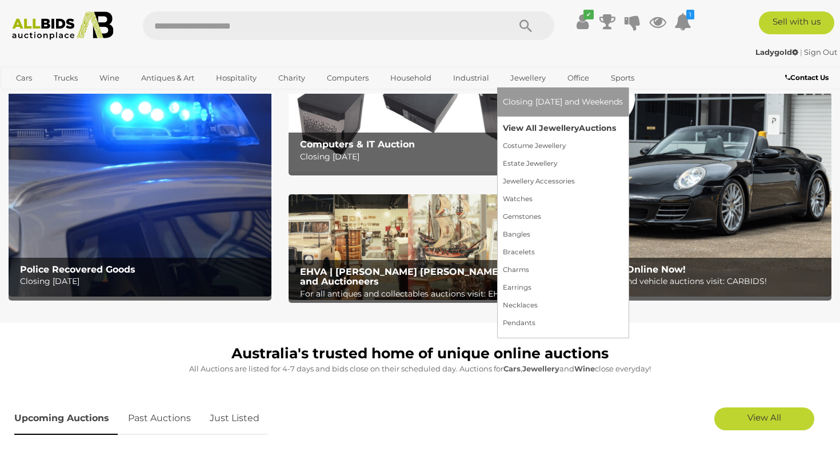  What do you see at coordinates (683, 22) in the screenshot?
I see `a: 1` at bounding box center [683, 22].